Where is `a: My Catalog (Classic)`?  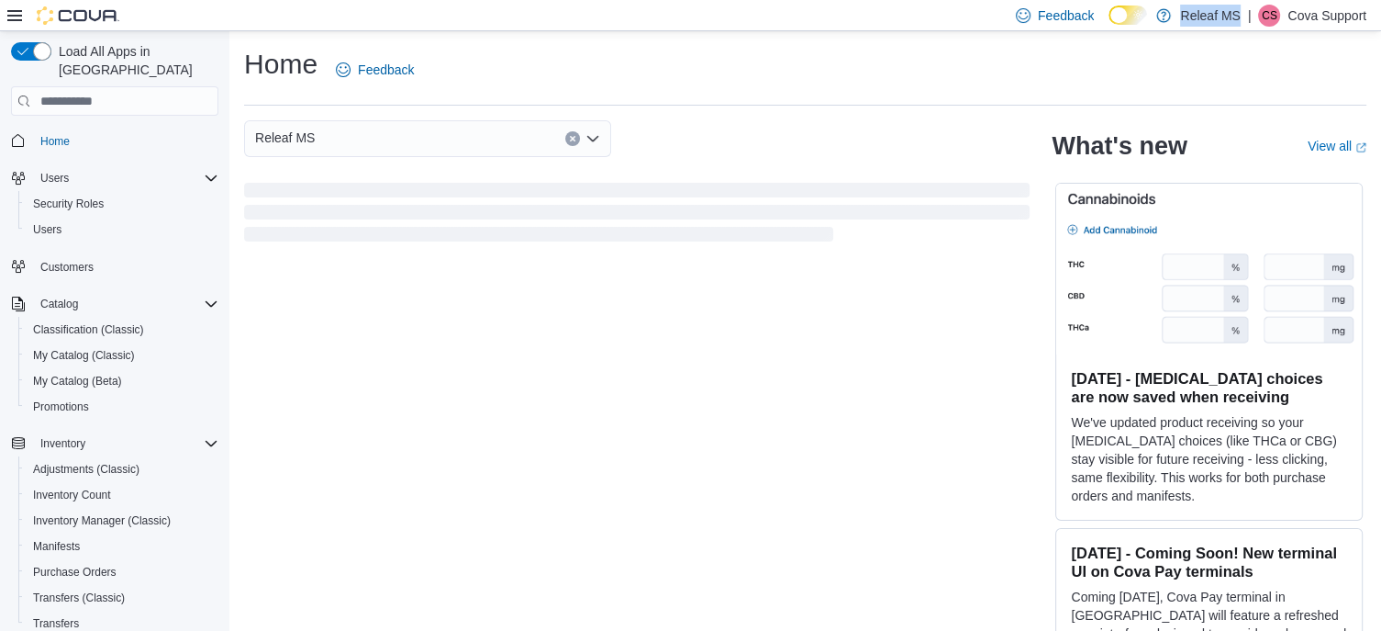
a: My Catalog (Classic) is located at coordinates (84, 355).